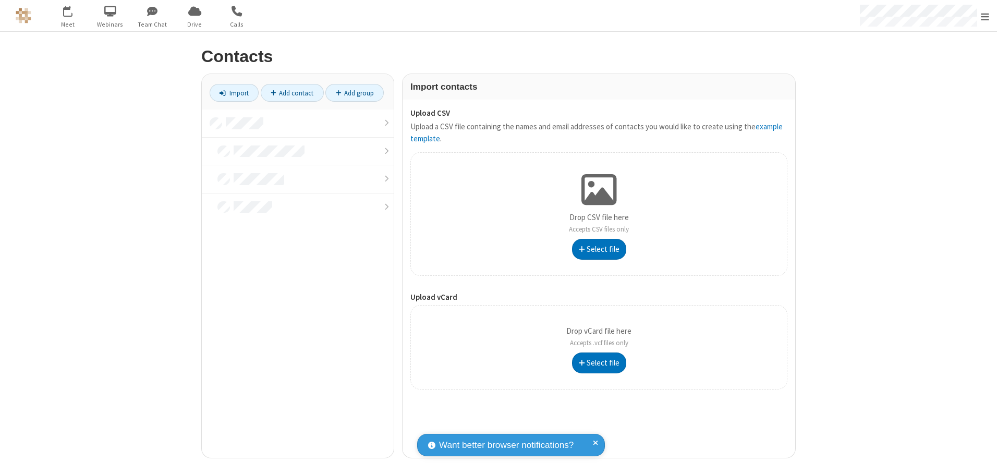 The height and width of the screenshot is (474, 997). Describe the element at coordinates (599, 223) in the screenshot. I see `p: Drop CSV file here` at that location.